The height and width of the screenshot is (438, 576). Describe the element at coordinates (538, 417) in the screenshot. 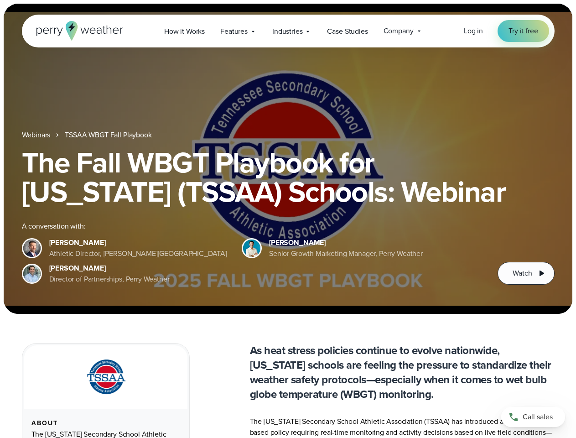

I see `span: Call sales` at that location.